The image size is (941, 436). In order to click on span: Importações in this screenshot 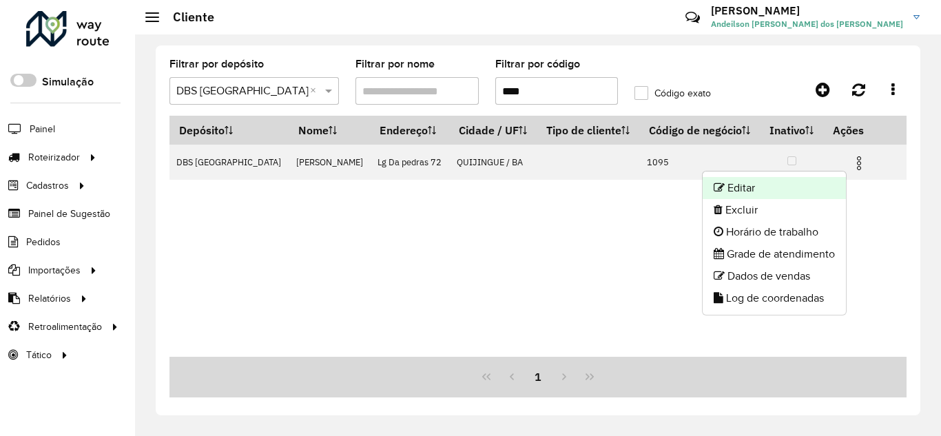, I will do `click(54, 270)`.